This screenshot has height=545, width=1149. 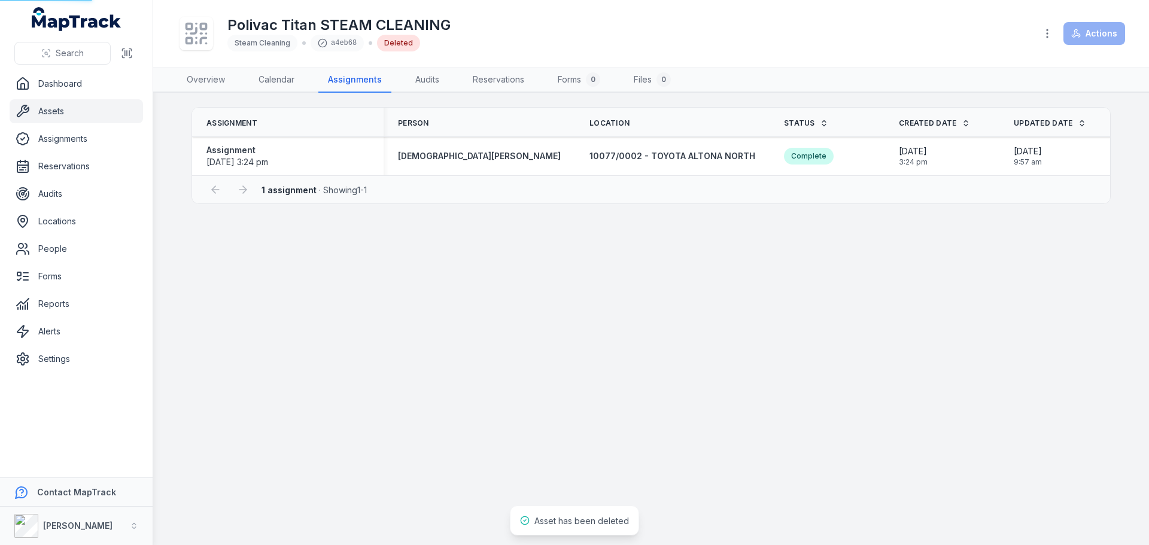 What do you see at coordinates (652, 80) in the screenshot?
I see `a: Files0` at bounding box center [652, 80].